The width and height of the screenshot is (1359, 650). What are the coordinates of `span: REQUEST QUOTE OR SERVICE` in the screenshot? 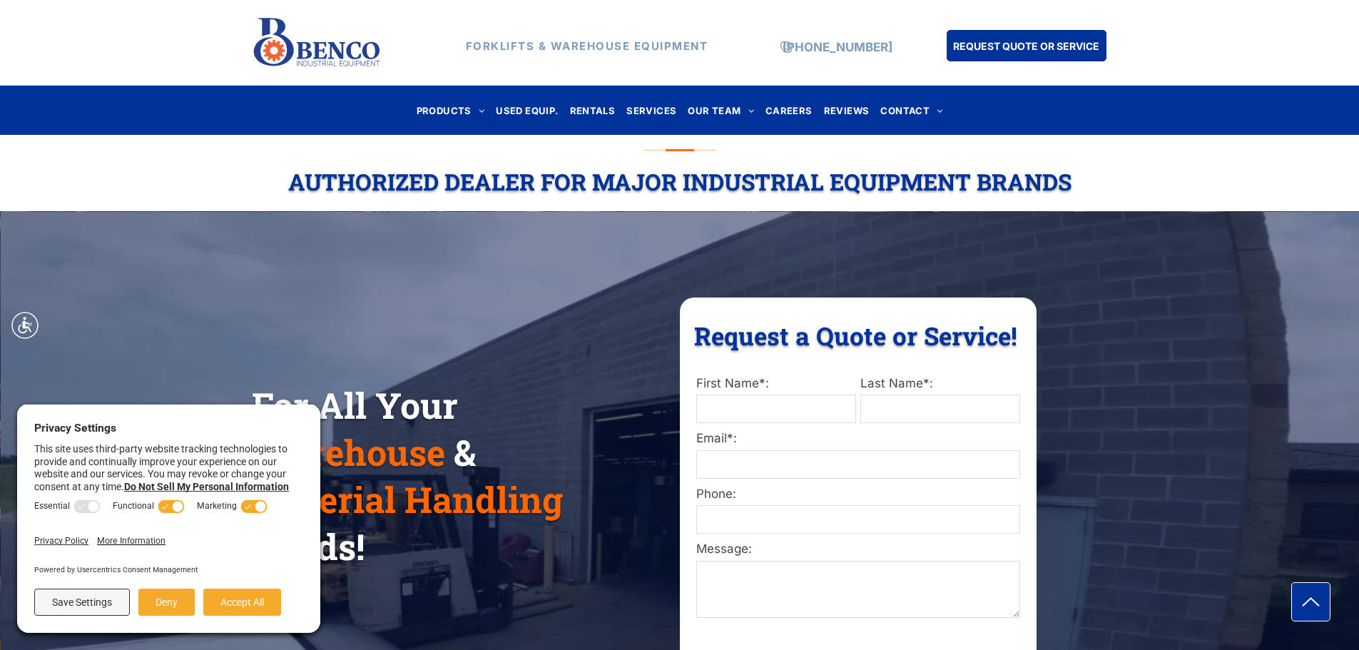 It's located at (1026, 46).